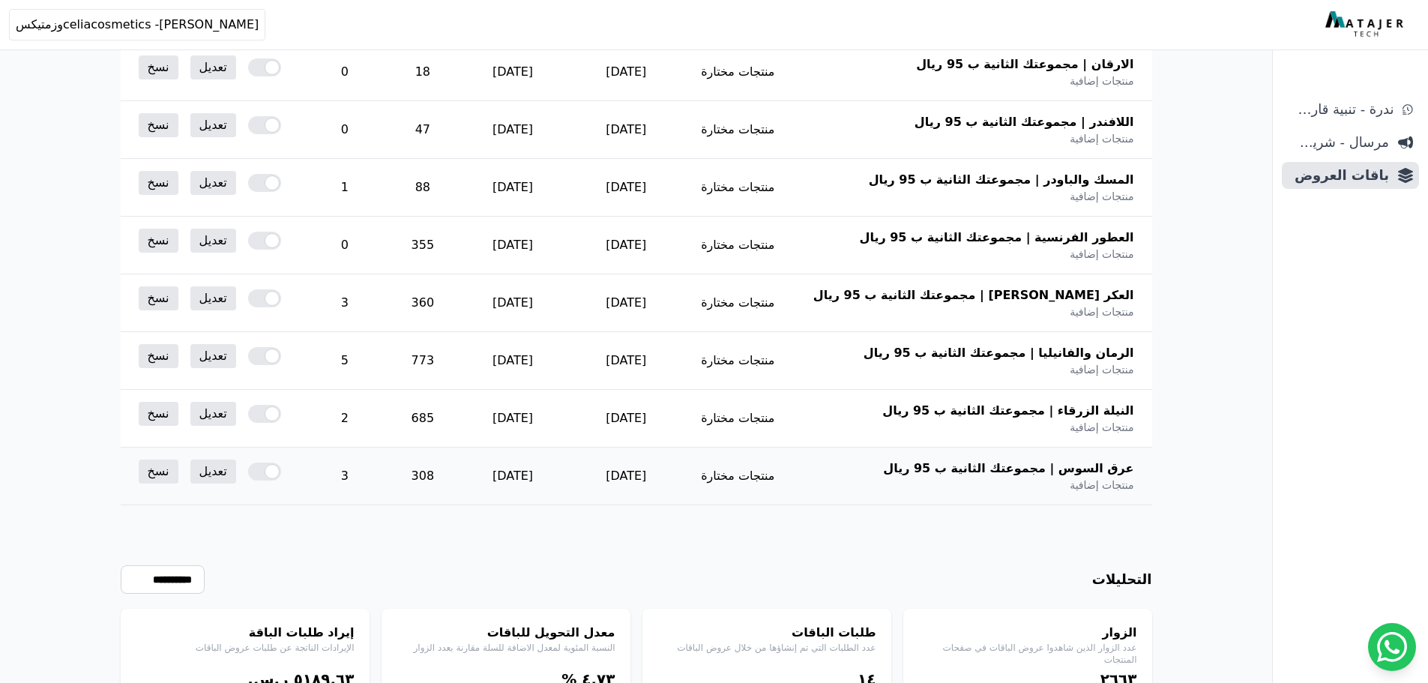 The image size is (1428, 683). Describe the element at coordinates (1024, 122) in the screenshot. I see `span: اللافندر | مجموعتك الثانية ب 95 ريال` at that location.